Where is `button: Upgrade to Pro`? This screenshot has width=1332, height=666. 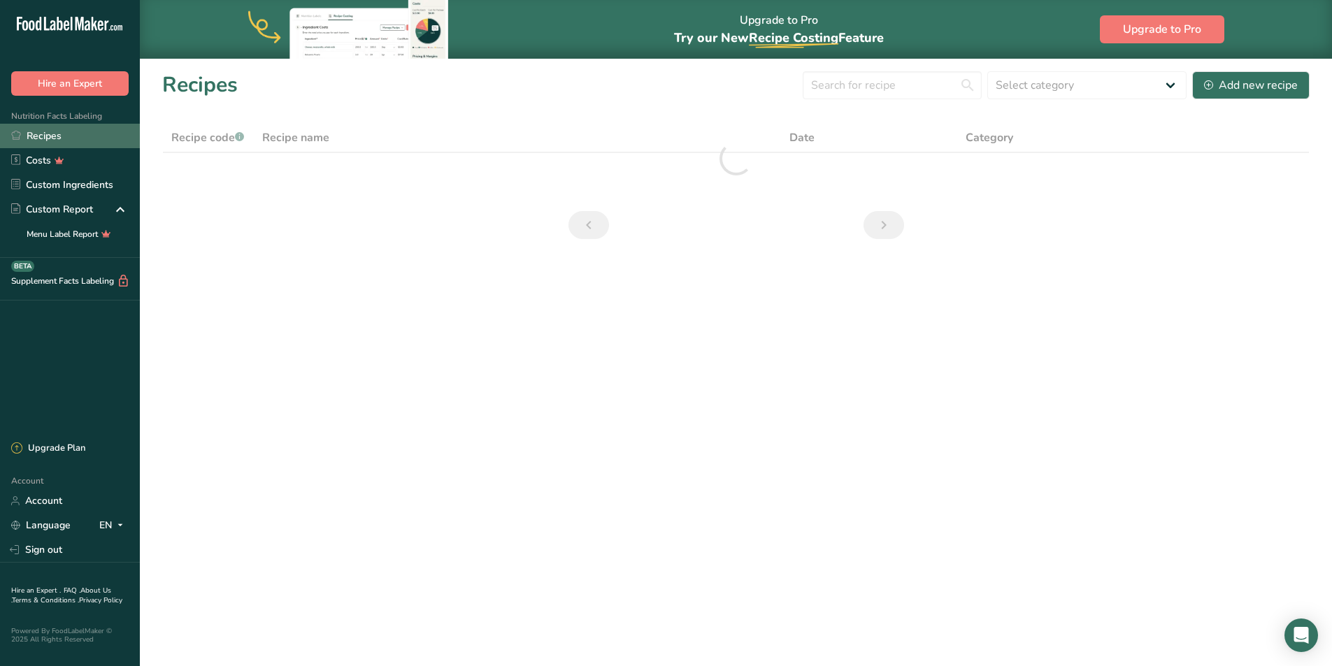
button: Upgrade to Pro is located at coordinates (1162, 29).